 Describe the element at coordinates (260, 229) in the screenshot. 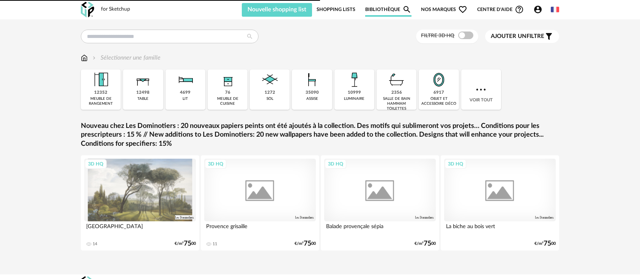

I see `div: Provence grisaille` at that location.